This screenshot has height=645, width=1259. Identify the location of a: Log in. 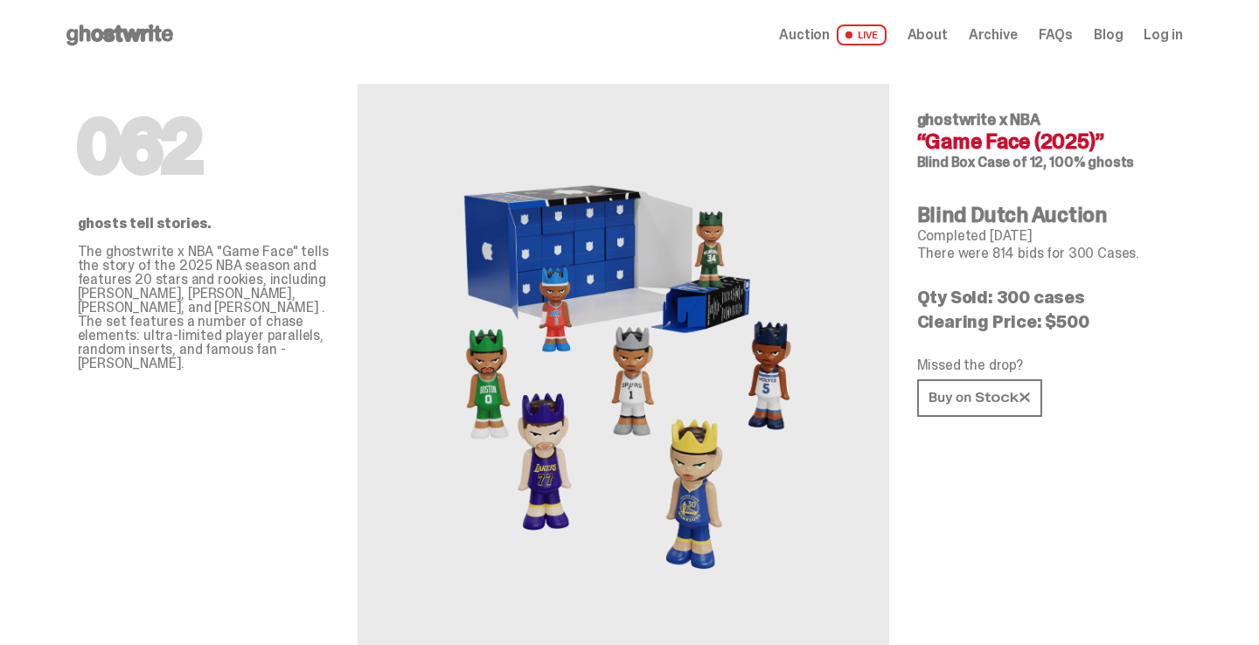
(1162, 35).